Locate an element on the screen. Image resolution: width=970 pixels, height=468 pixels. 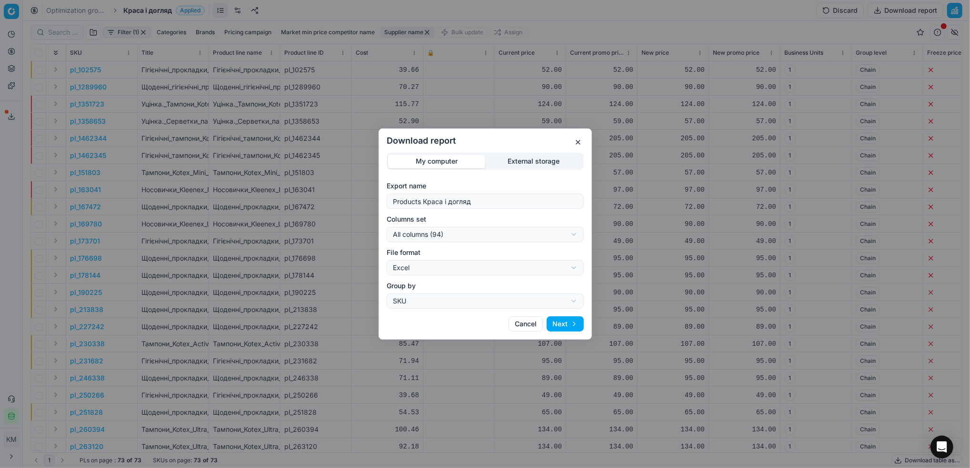
button: Cancel is located at coordinates (526, 324).